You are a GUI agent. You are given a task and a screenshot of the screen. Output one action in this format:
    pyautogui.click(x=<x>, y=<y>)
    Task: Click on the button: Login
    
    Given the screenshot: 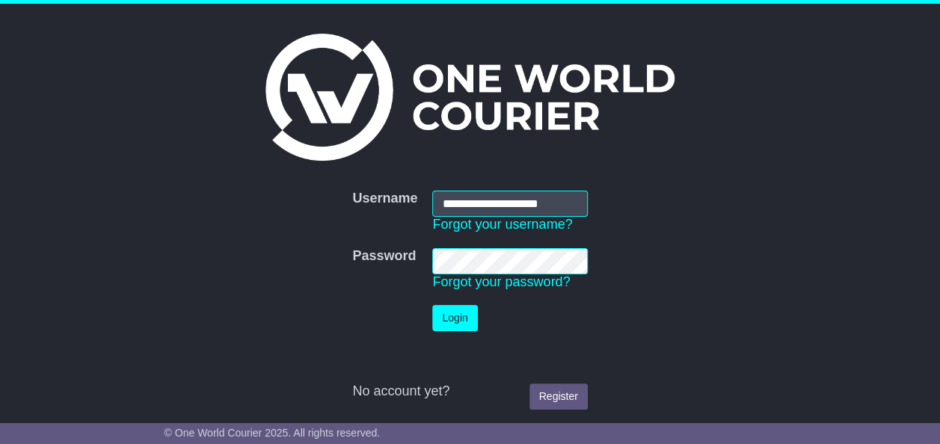 What is the action you would take?
    pyautogui.click(x=455, y=318)
    